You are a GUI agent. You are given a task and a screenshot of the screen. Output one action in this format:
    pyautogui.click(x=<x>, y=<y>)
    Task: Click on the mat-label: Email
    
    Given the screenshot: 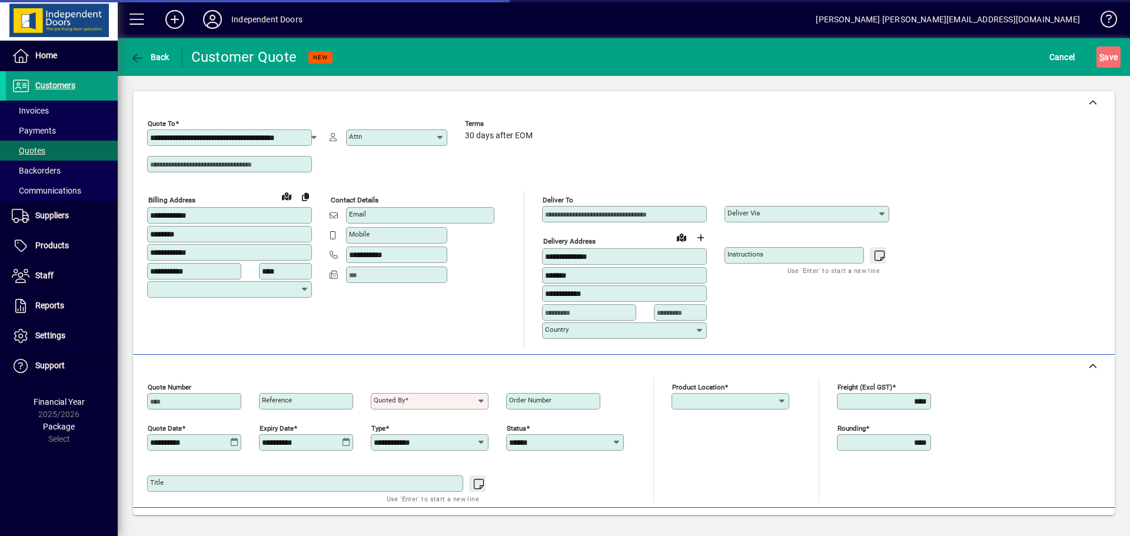 What is the action you would take?
    pyautogui.click(x=357, y=214)
    